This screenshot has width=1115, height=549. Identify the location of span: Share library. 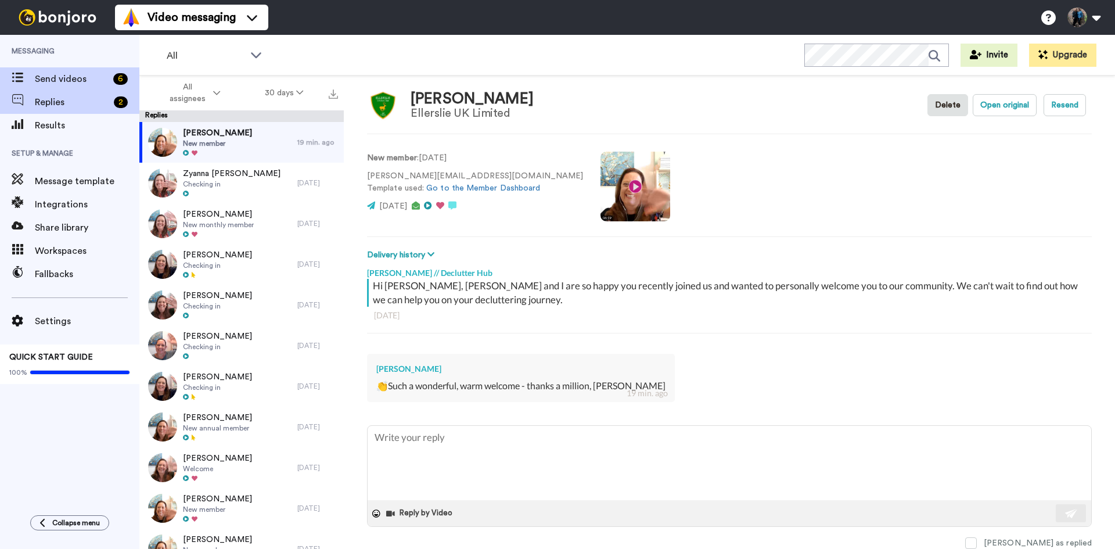
(87, 228).